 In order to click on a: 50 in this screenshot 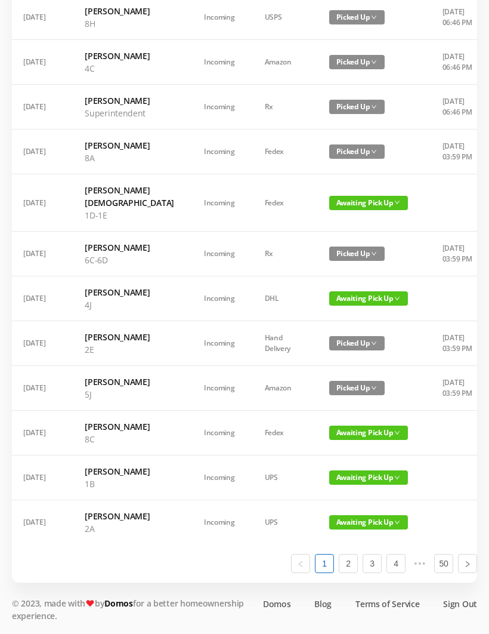, I will do `click(444, 563)`.